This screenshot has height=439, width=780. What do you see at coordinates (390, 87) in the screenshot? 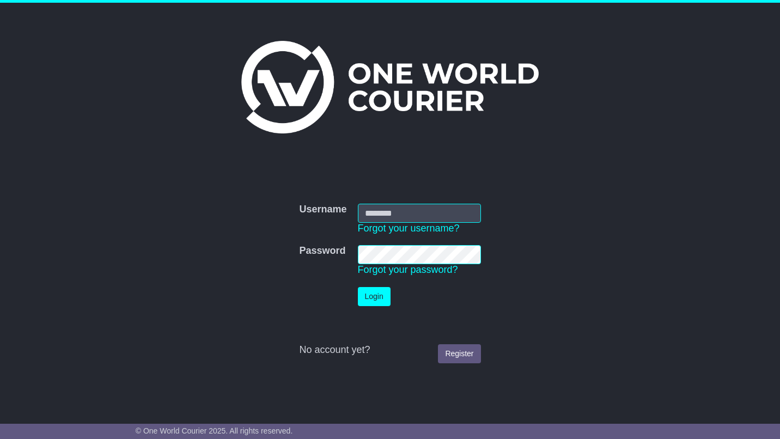
I see `img: One World` at bounding box center [390, 87].